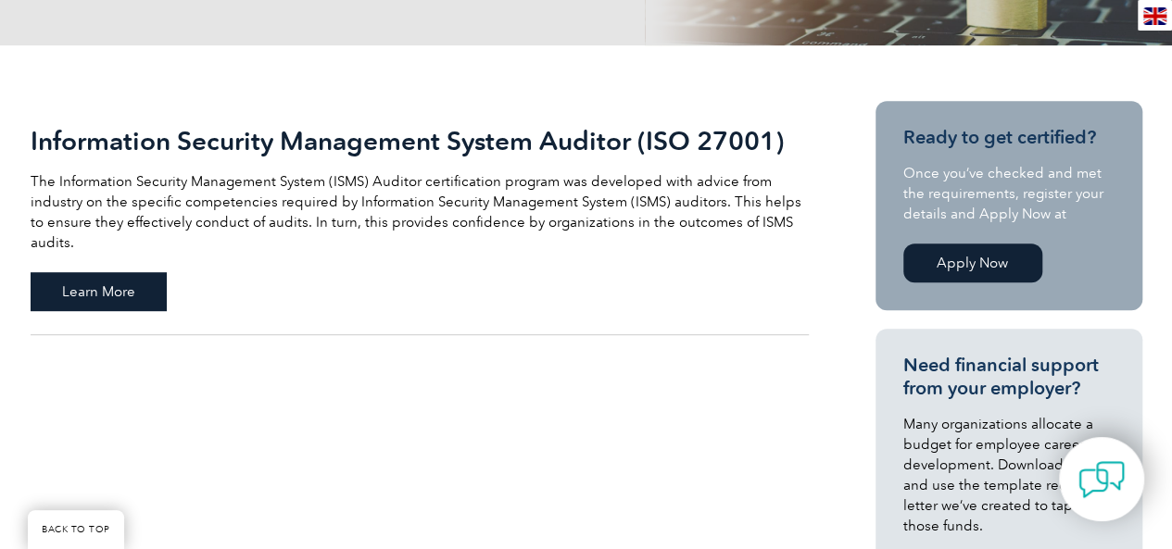  I want to click on a: Apply Now, so click(973, 263).